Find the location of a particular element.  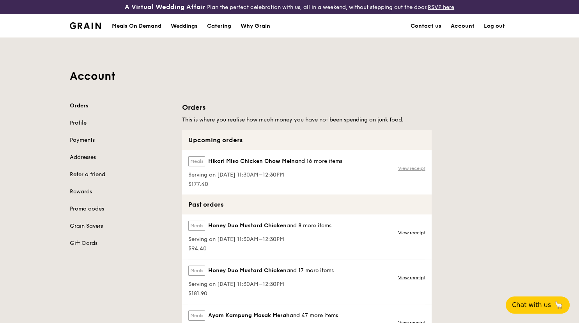

button: Chat with us🦙 is located at coordinates (538, 305).